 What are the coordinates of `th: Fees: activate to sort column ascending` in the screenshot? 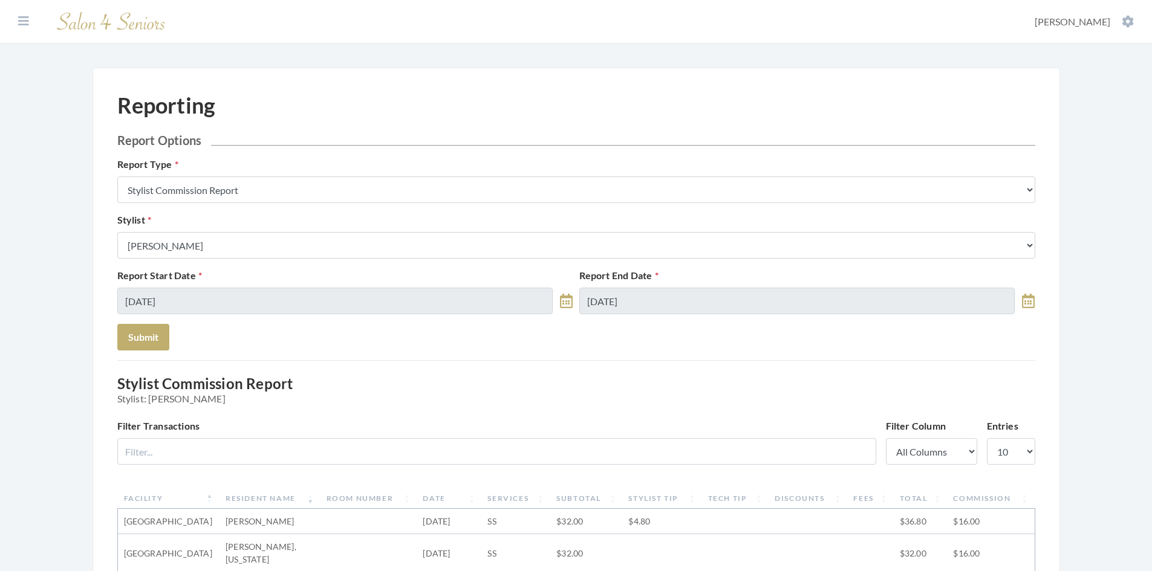 It's located at (870, 499).